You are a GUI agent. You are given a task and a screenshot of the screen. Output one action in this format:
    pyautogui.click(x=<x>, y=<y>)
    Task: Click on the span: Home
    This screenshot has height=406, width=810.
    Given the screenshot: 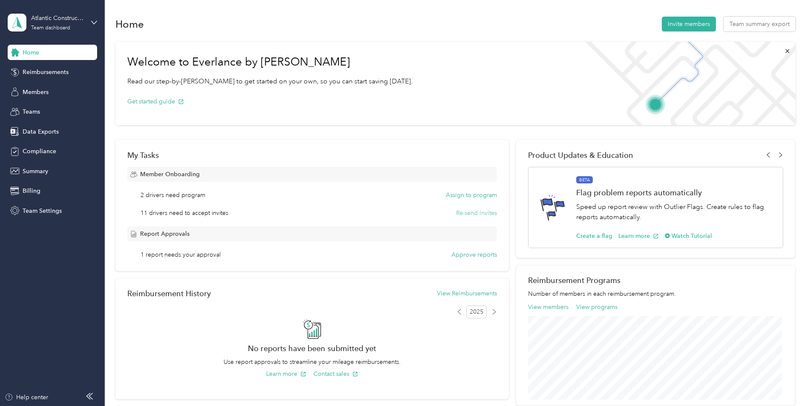 What is the action you would take?
    pyautogui.click(x=31, y=52)
    